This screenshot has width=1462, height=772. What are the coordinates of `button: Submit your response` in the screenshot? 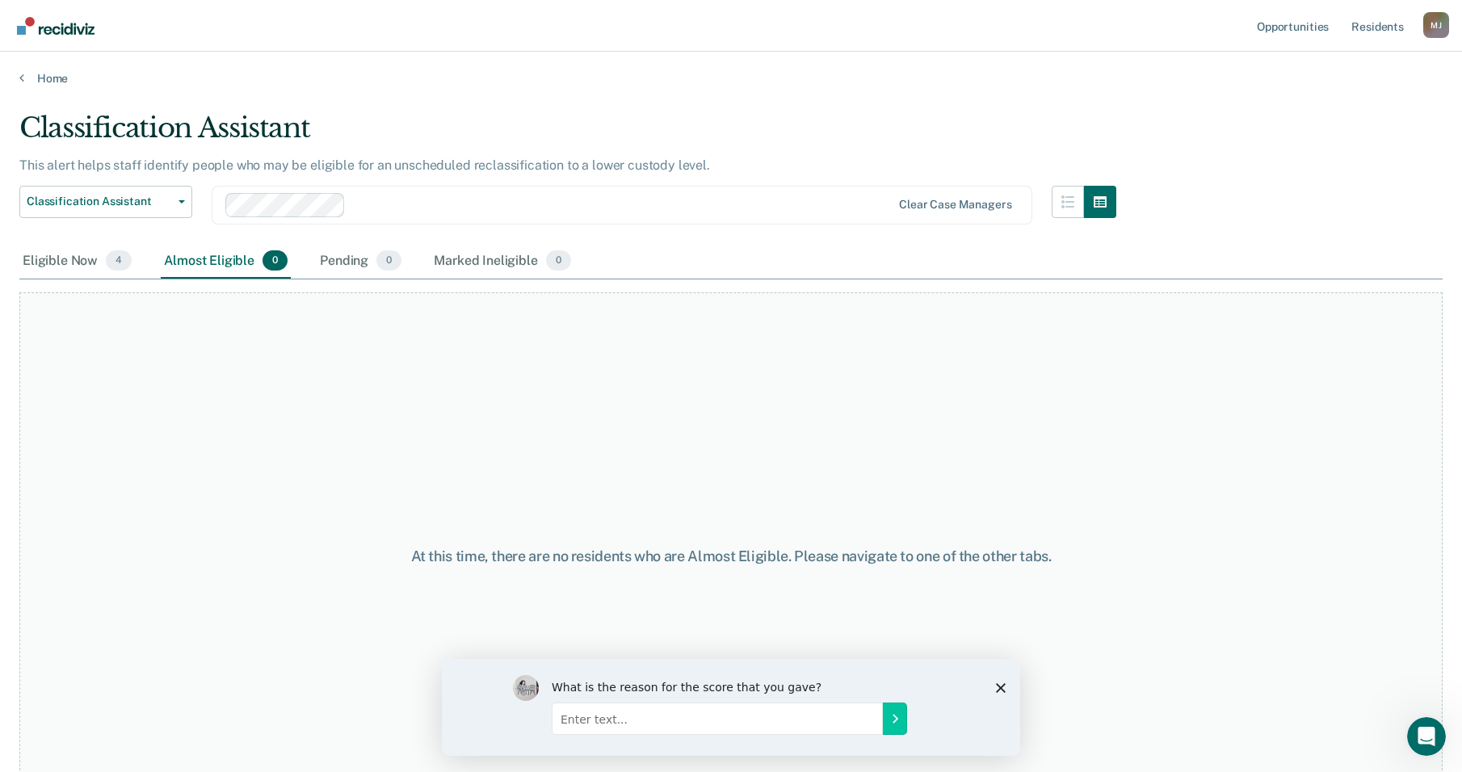 It's located at (453, 60).